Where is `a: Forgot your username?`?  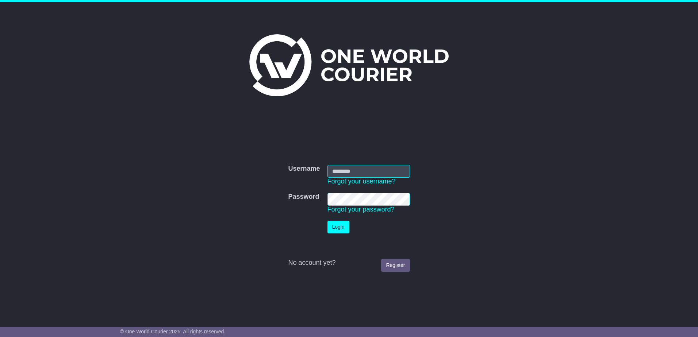
a: Forgot your username? is located at coordinates (361, 181).